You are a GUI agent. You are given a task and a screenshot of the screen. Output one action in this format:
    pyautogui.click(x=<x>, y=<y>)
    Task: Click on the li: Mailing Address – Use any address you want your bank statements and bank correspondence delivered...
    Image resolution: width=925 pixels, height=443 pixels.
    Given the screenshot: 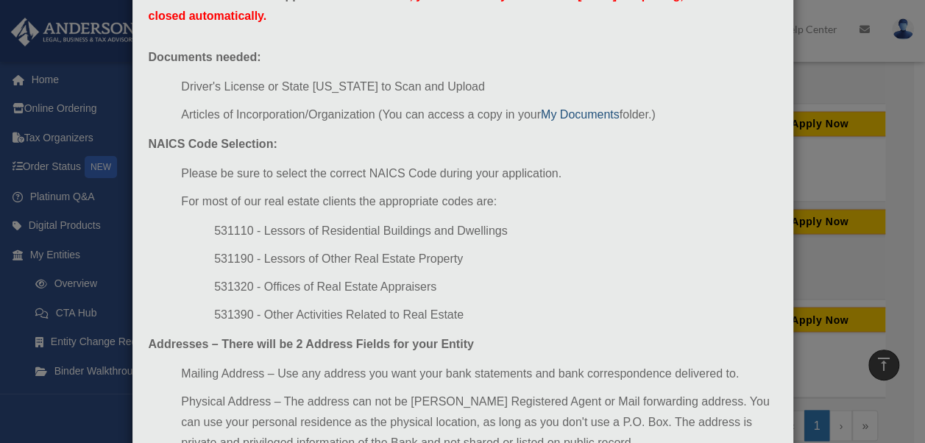 What is the action you would take?
    pyautogui.click(x=479, y=374)
    